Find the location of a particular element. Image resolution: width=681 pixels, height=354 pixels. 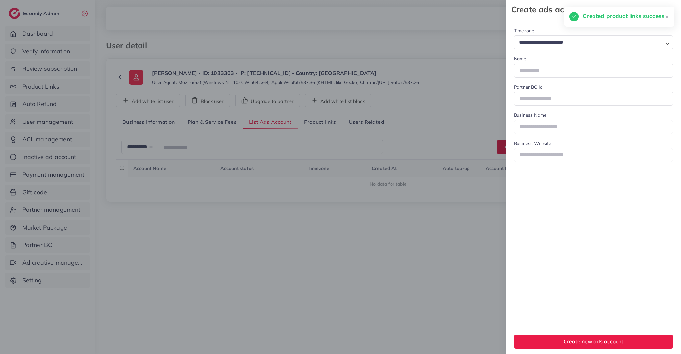

button: Create new ads account is located at coordinates (593, 341).